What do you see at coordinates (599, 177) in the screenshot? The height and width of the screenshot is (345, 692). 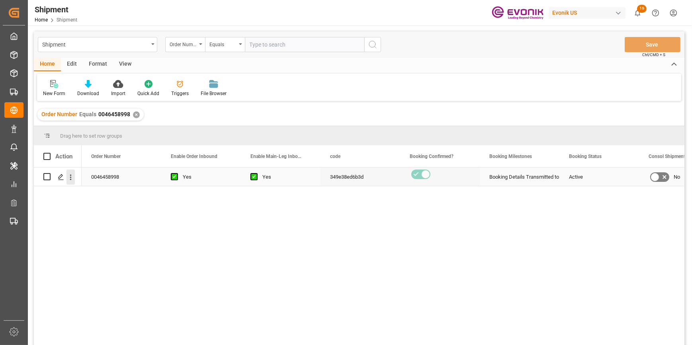 I see `div: Active` at bounding box center [599, 177].